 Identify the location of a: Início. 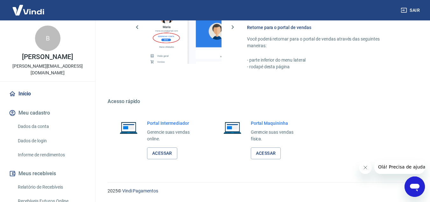
(47, 94).